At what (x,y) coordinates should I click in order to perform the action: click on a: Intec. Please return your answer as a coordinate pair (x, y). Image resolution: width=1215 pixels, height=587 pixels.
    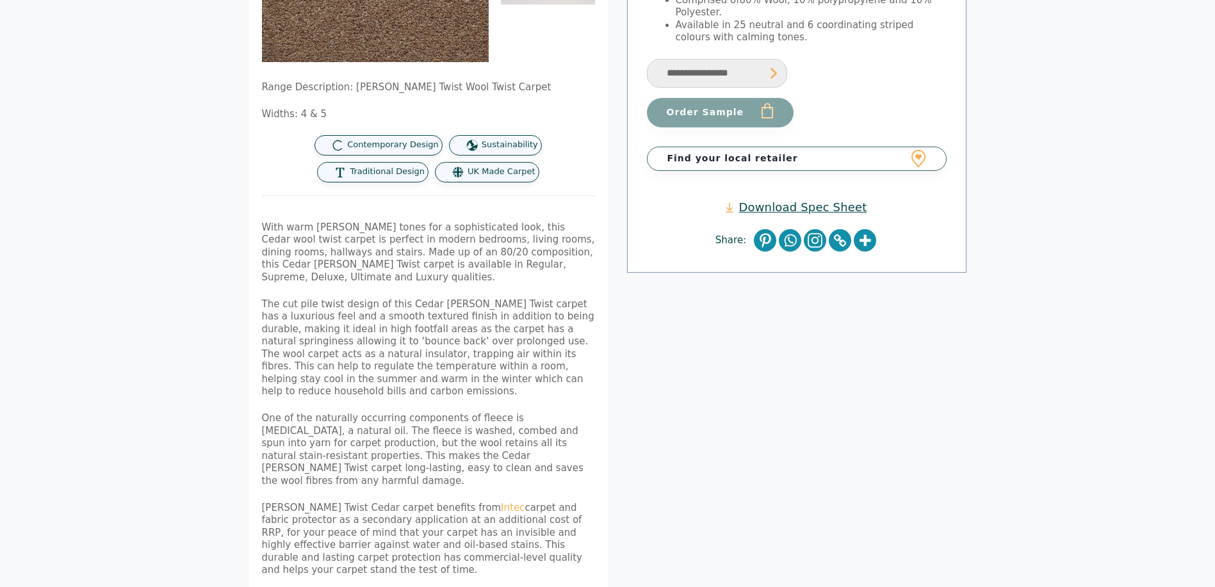
    Looking at the image, I should click on (512, 508).